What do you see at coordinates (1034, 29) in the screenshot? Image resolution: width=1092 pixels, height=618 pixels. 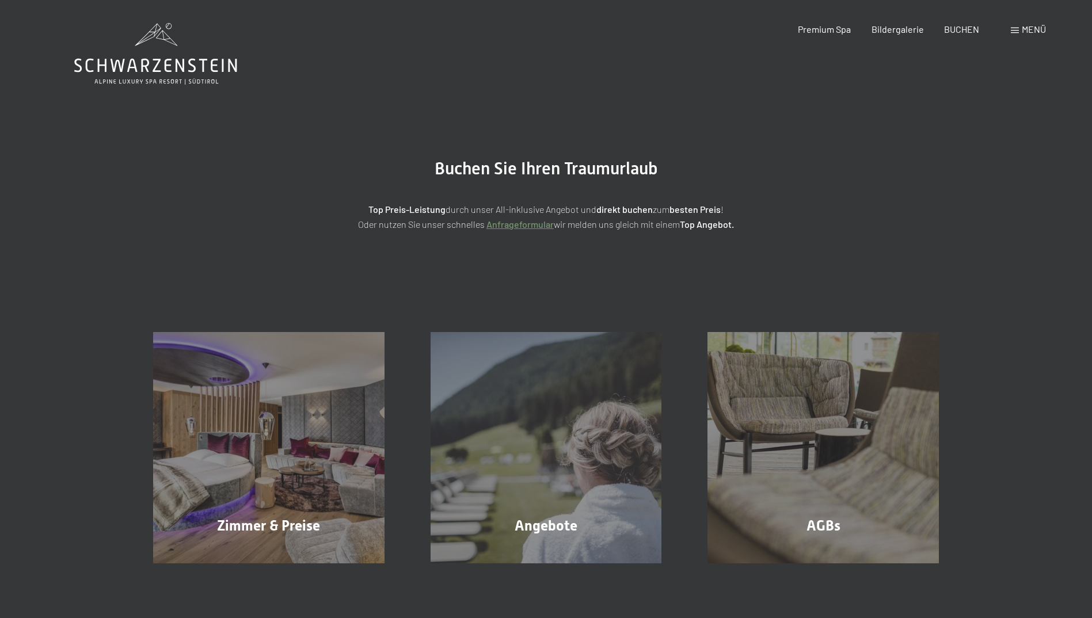 I see `span: Menü` at bounding box center [1034, 29].